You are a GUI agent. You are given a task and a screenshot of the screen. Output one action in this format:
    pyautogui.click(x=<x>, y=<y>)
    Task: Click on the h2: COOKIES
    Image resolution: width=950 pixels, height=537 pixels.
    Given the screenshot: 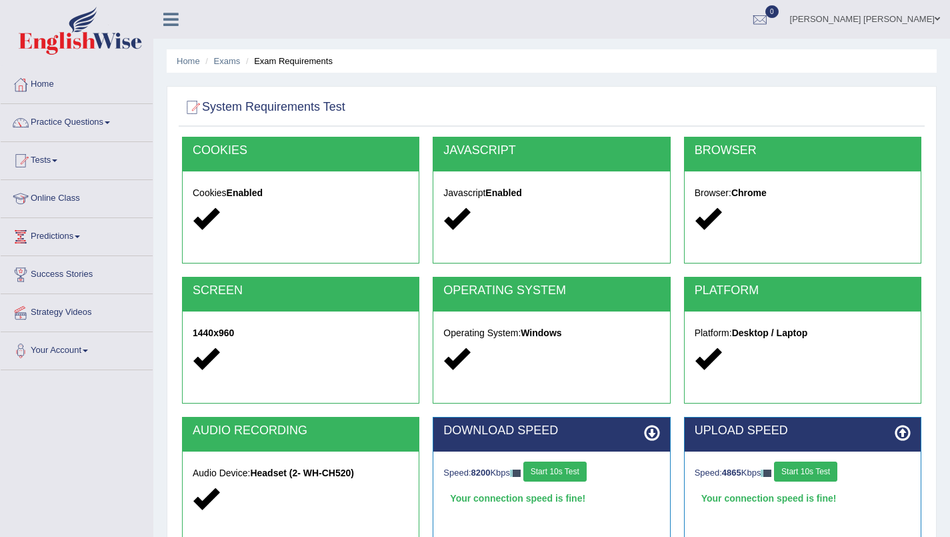 What is the action you would take?
    pyautogui.click(x=301, y=151)
    